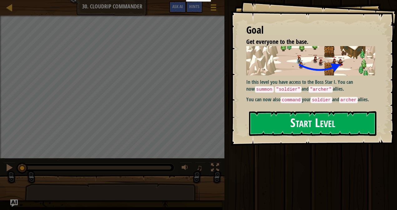  What do you see at coordinates (215, 169) in the screenshot?
I see `button: Toggle fullscreen` at bounding box center [215, 169].